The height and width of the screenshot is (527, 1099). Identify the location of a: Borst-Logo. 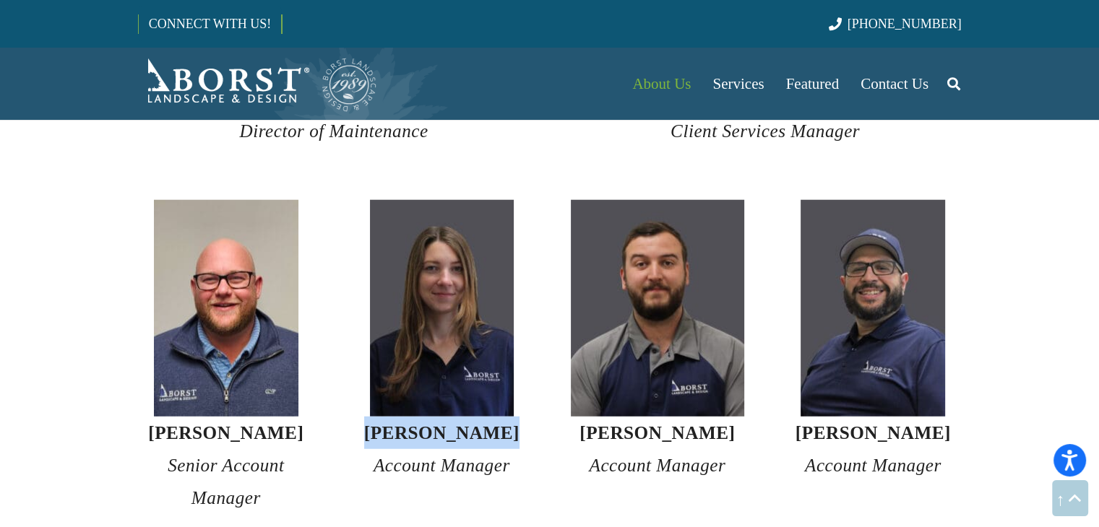
(258, 84).